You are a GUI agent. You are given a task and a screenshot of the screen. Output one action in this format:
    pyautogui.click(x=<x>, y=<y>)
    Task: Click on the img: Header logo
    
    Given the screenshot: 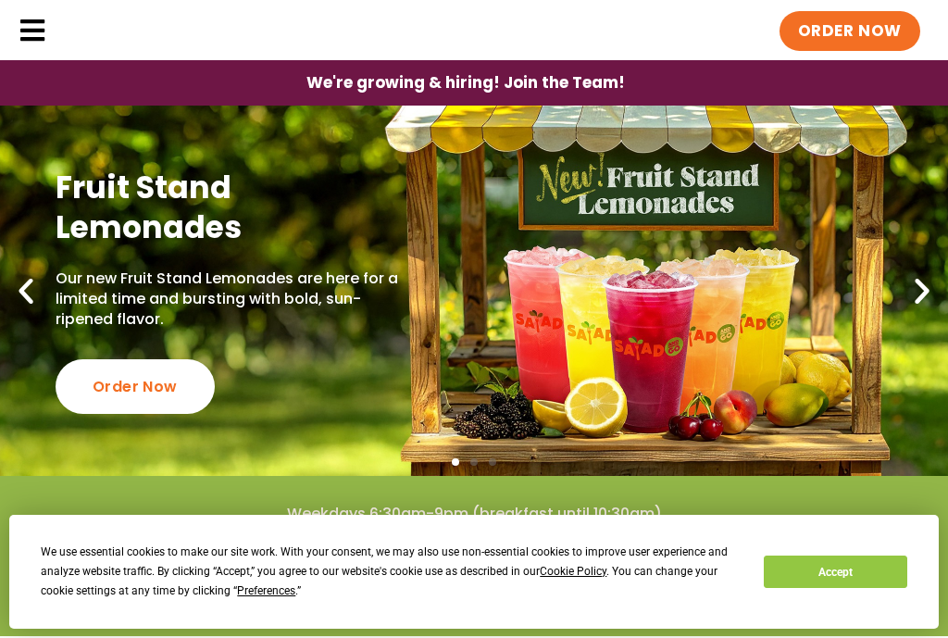 What is the action you would take?
    pyautogui.click(x=204, y=31)
    